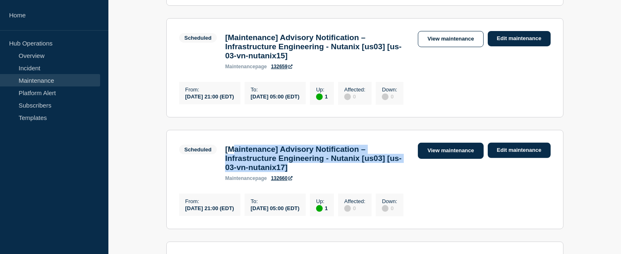  I want to click on a: 132660, so click(282, 178).